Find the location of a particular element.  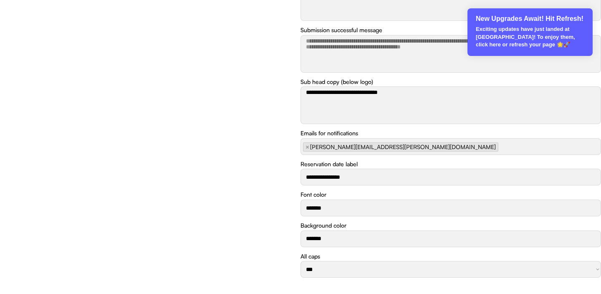

div: Reservation date label is located at coordinates (329, 164).